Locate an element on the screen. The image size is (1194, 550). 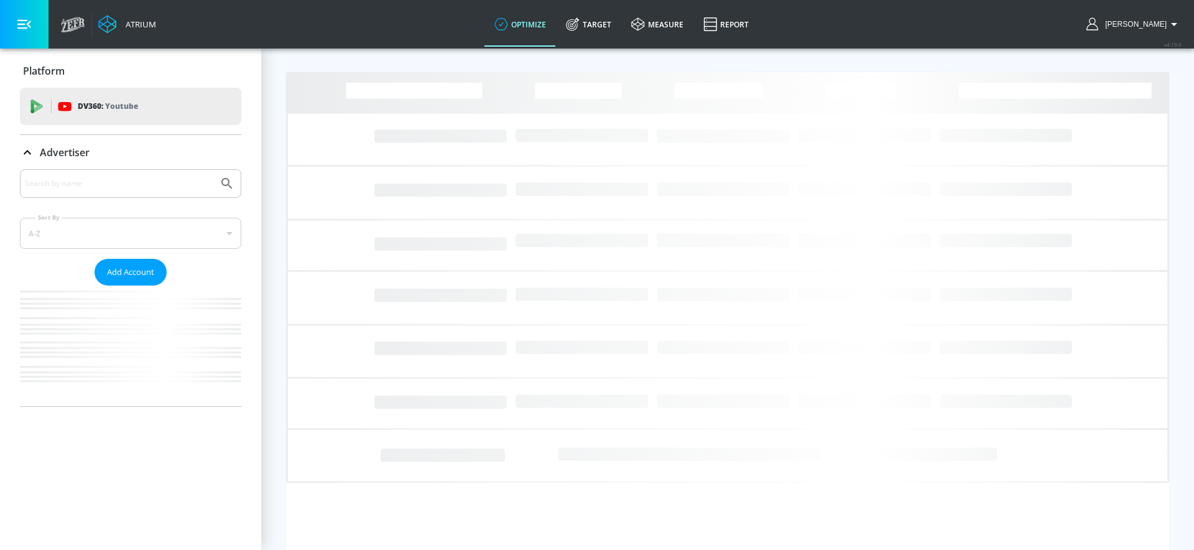
div: Atrium is located at coordinates (138, 24).